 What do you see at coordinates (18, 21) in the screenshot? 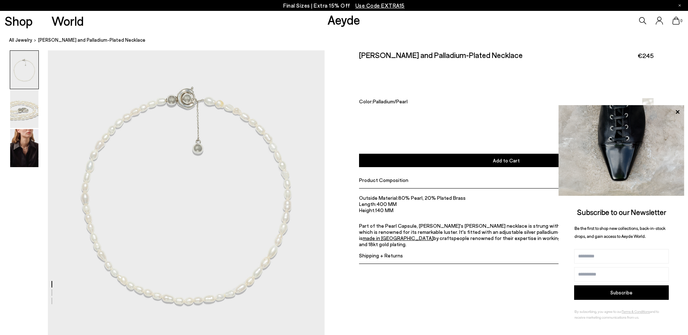
I see `a: Shop` at bounding box center [18, 21].